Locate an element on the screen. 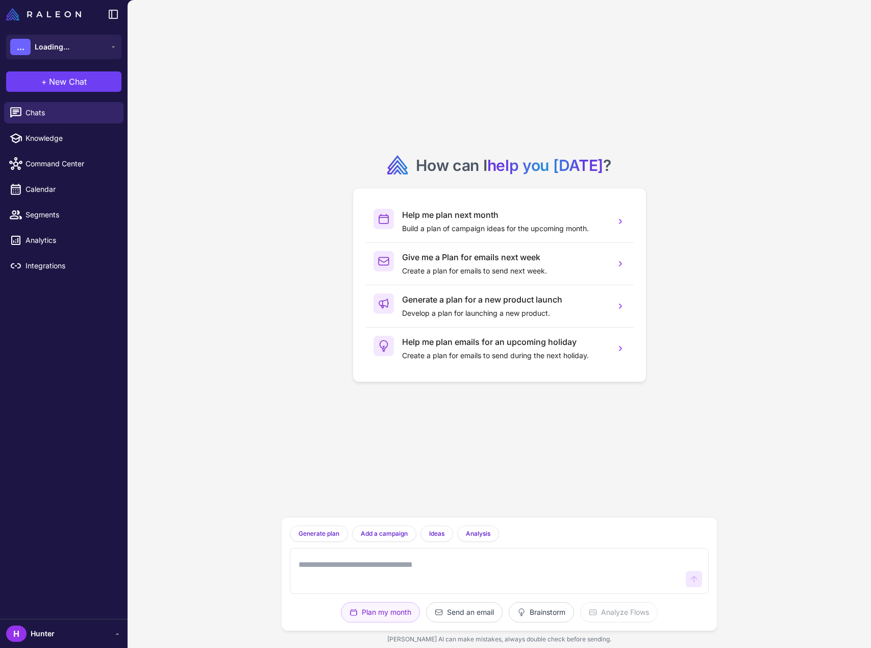 This screenshot has width=871, height=648. p: Create a plan for emails to send during the next holiday. is located at coordinates (504, 356).